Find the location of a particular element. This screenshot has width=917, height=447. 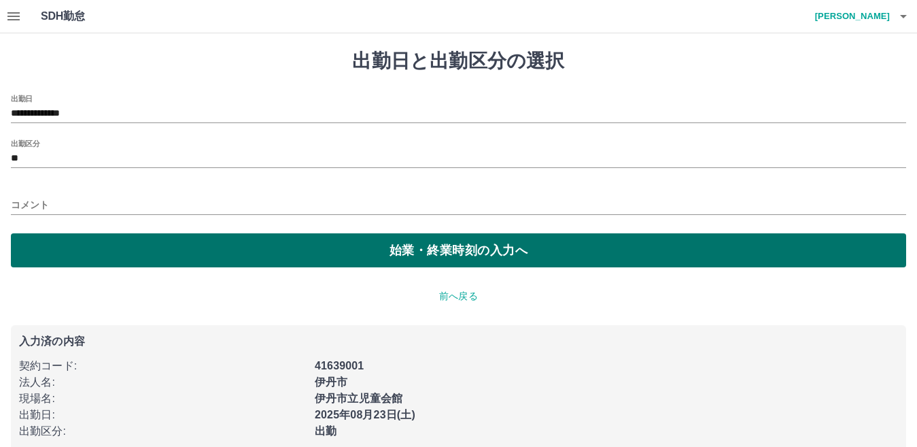

p: 出勤日 : is located at coordinates (163, 415).